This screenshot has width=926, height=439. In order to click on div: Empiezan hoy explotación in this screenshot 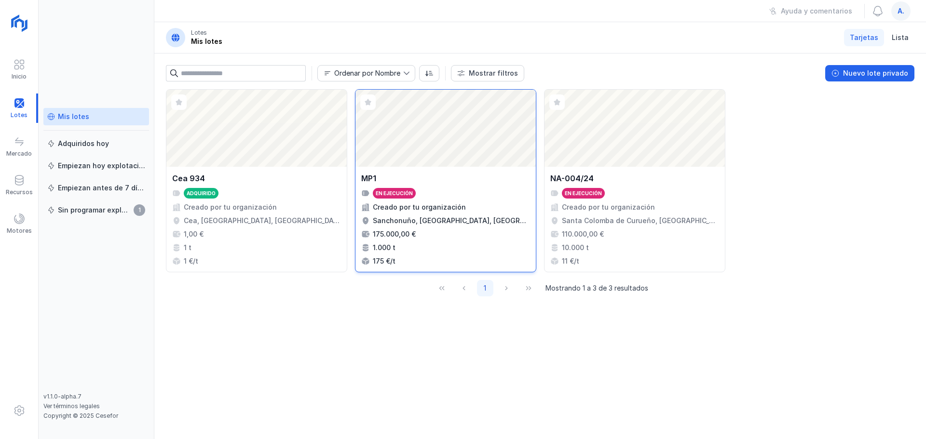, I will do `click(101, 166)`.